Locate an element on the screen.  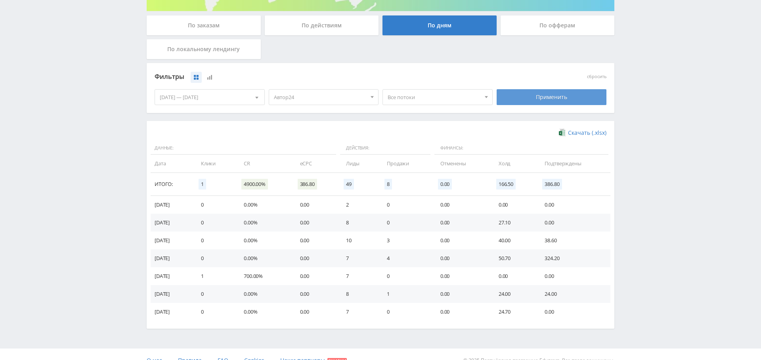
td: Продажи is located at coordinates (405, 163).